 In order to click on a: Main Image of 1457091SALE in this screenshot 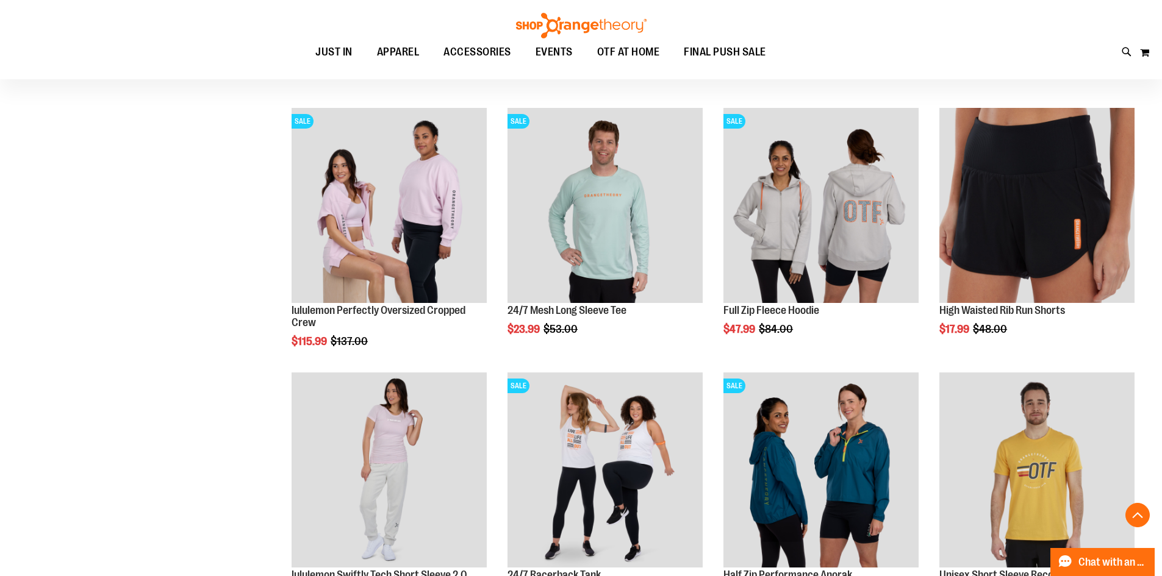, I will do `click(821, 206)`.